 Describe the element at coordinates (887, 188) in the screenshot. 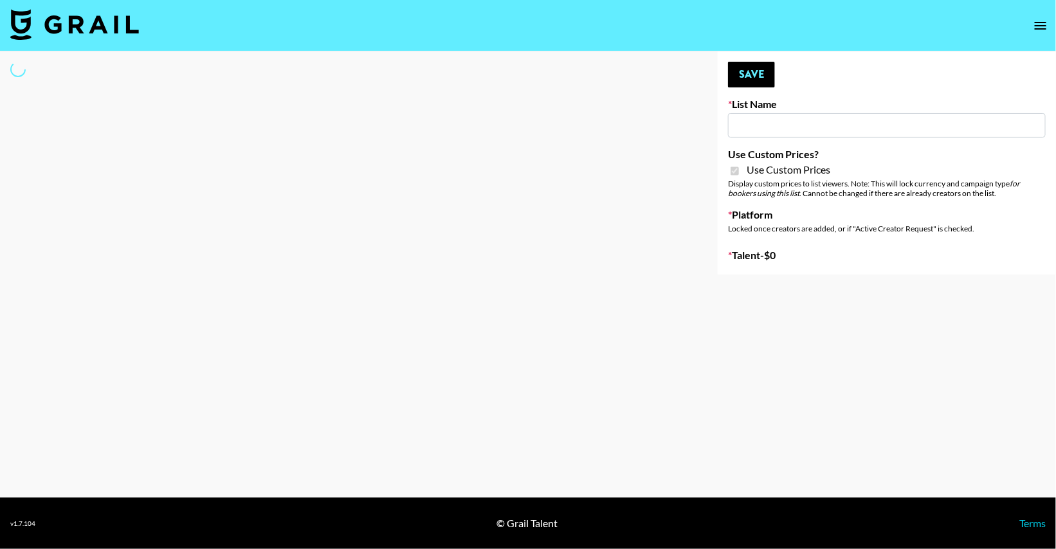

I see `div: Display custom prices to list viewers. Note: This will lock currency and campaign type . Cannot b...` at that location.